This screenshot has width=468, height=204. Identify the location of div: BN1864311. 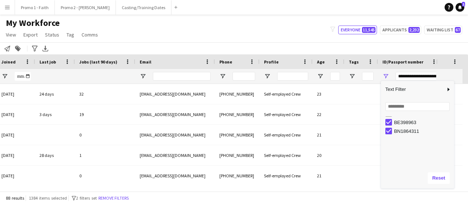
(423, 131).